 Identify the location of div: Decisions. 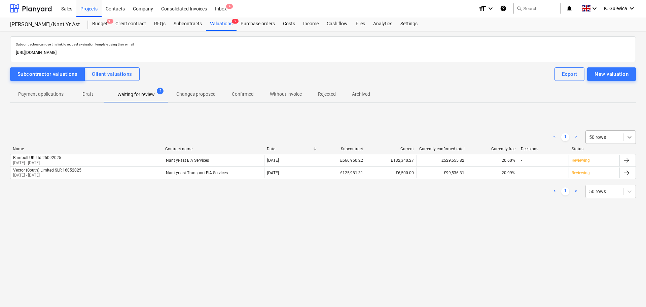
(543, 149).